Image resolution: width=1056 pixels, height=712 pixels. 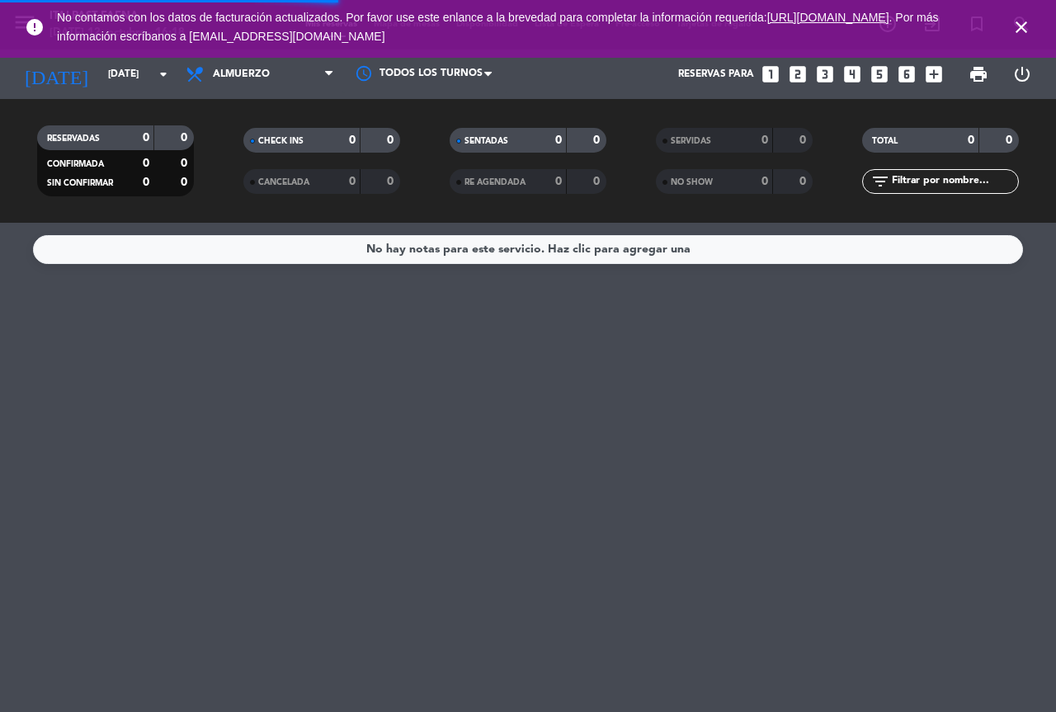 What do you see at coordinates (80, 183) in the screenshot?
I see `span: SIN CONFIRMAR` at bounding box center [80, 183].